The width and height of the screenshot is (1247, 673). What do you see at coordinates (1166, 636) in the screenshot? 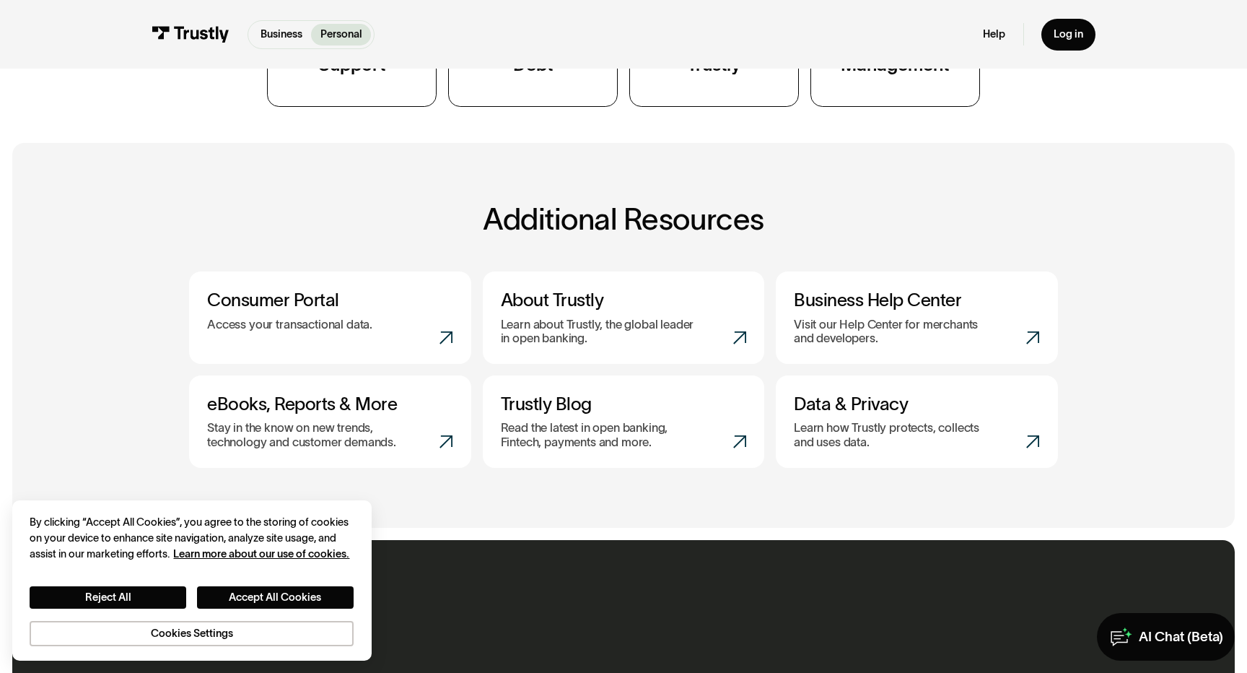
I see `a: AI Chat (Beta)` at bounding box center [1166, 636].